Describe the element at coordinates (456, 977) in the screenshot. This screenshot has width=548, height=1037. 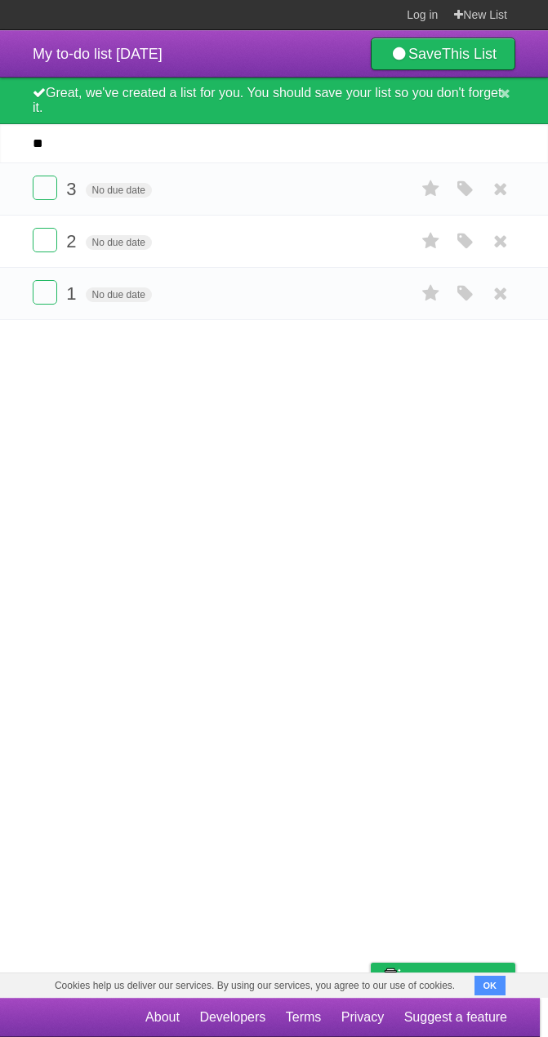
I see `span: Buy me a coffee` at that location.